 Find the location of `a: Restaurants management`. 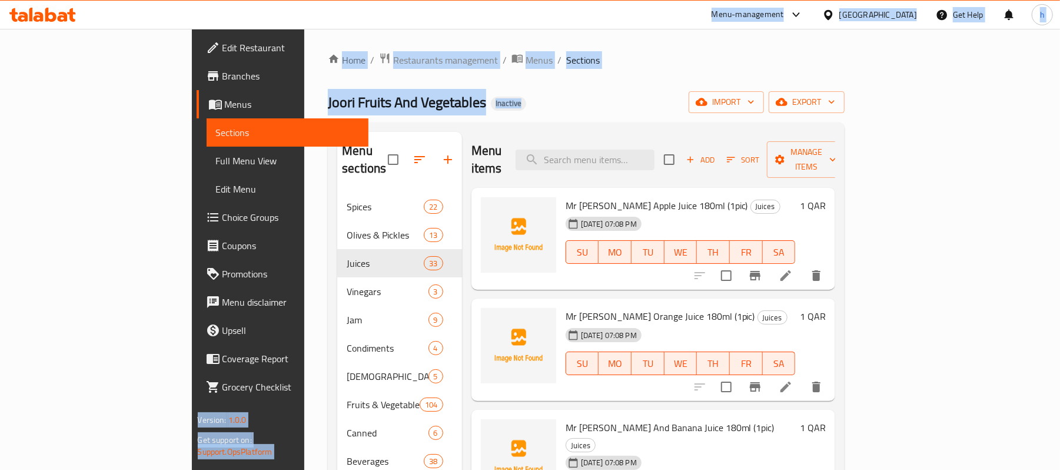

a: Restaurants management is located at coordinates (438, 60).